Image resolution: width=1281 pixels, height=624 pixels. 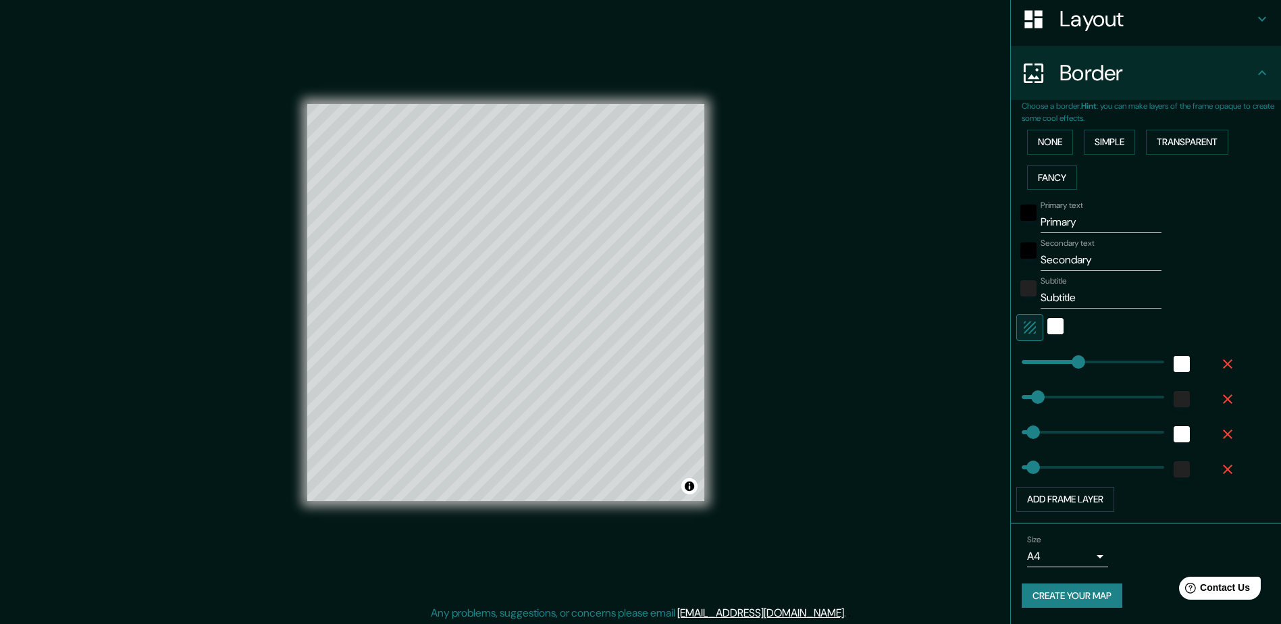 I want to click on button: Transparent, so click(x=1187, y=142).